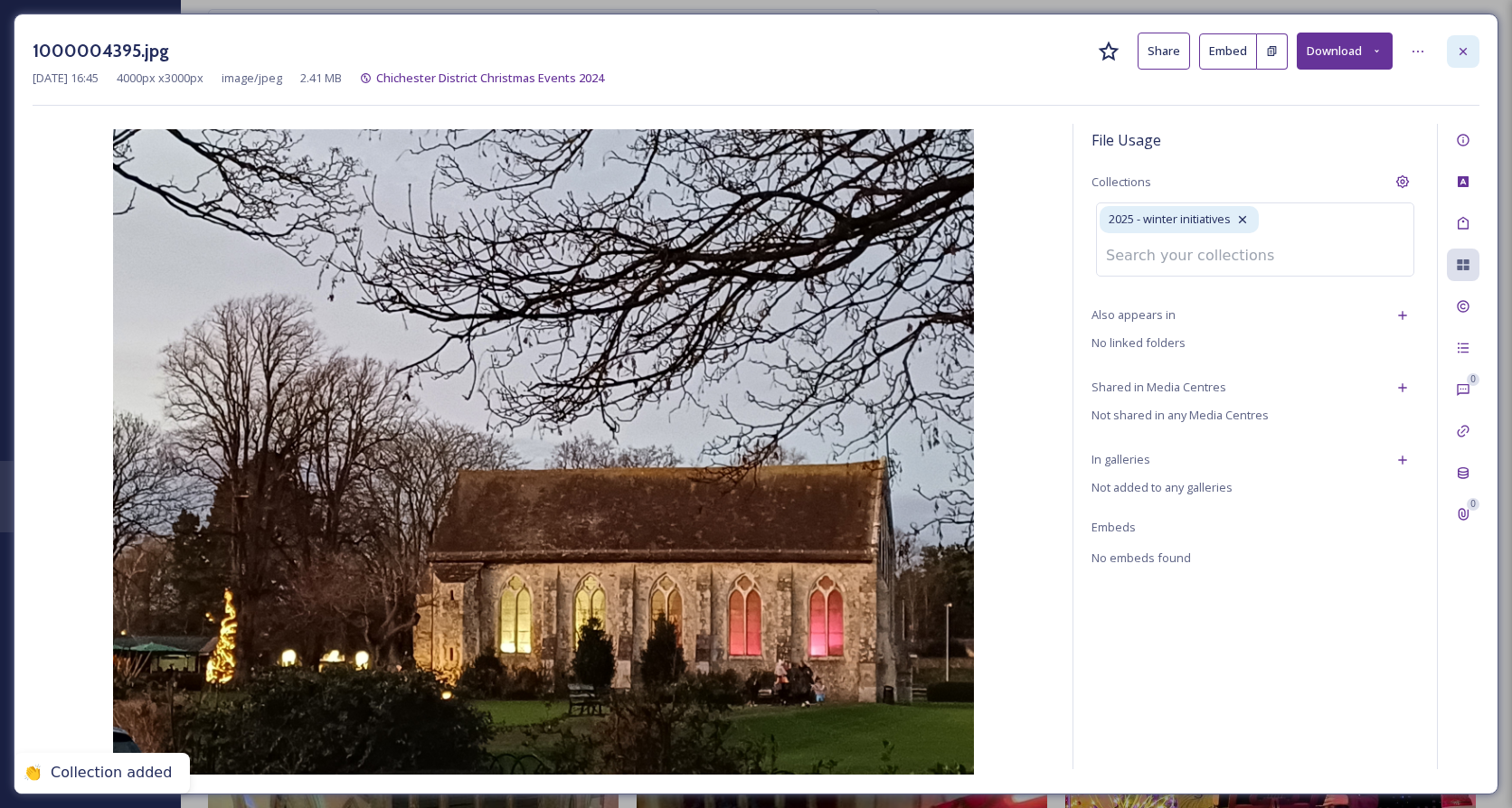 The image size is (1512, 808). I want to click on span: In galleries, so click(1120, 459).